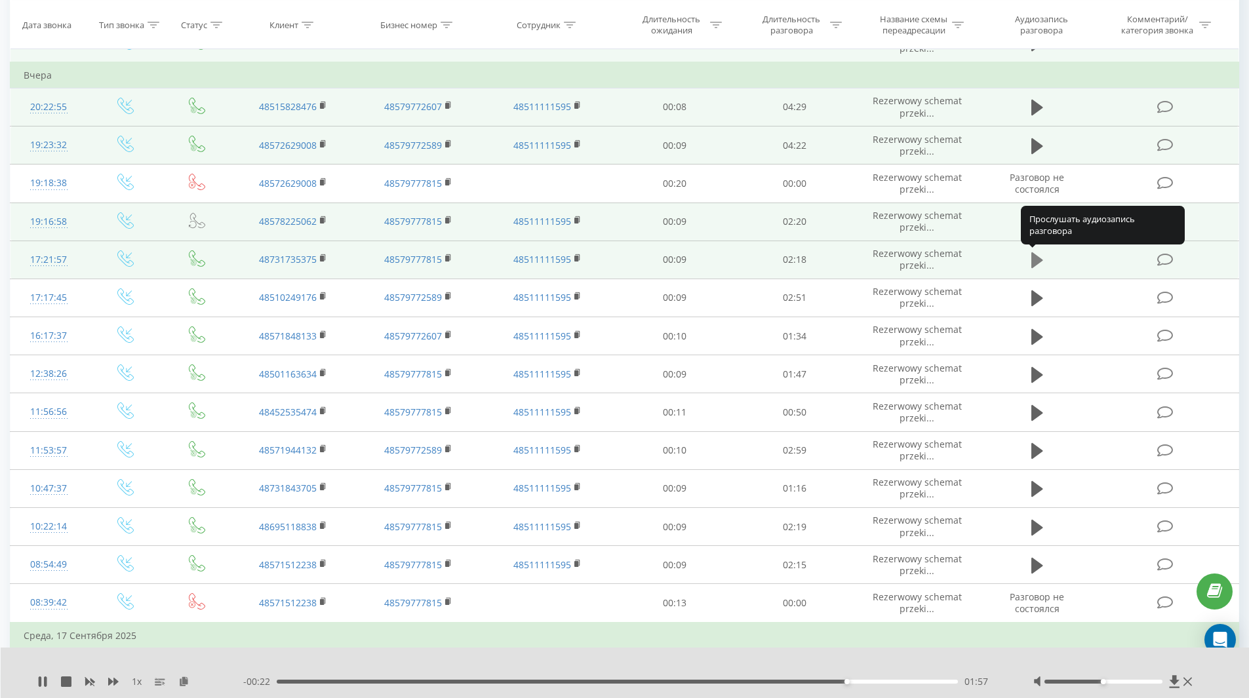 Image resolution: width=1249 pixels, height=698 pixels. I want to click on div: Сотрудник, so click(538, 24).